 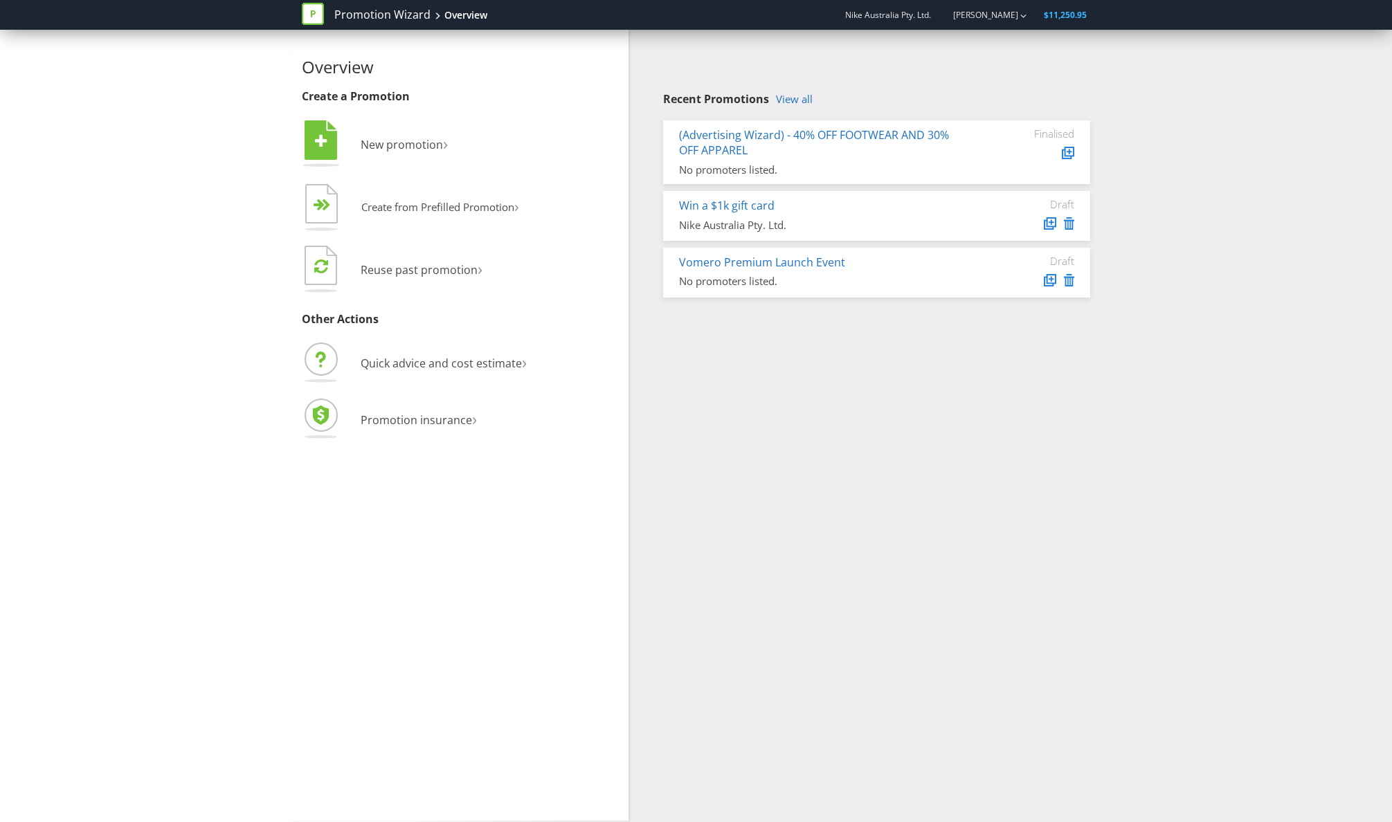 I want to click on span: $11,250.95, so click(x=1065, y=15).